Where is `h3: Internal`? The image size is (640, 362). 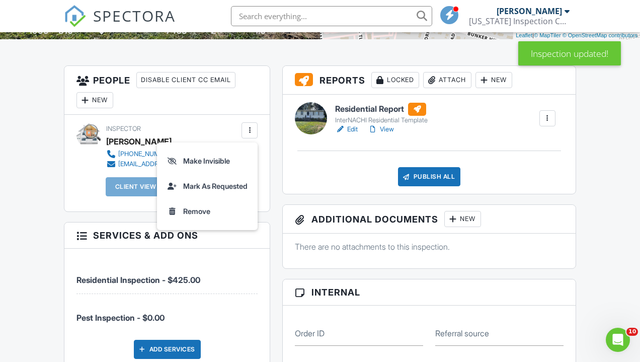
h3: Internal is located at coordinates (429, 292).